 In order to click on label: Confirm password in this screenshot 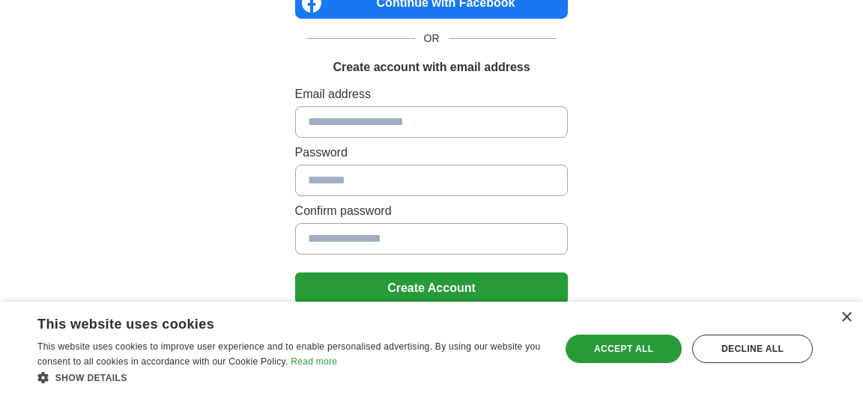, I will do `click(432, 211)`.